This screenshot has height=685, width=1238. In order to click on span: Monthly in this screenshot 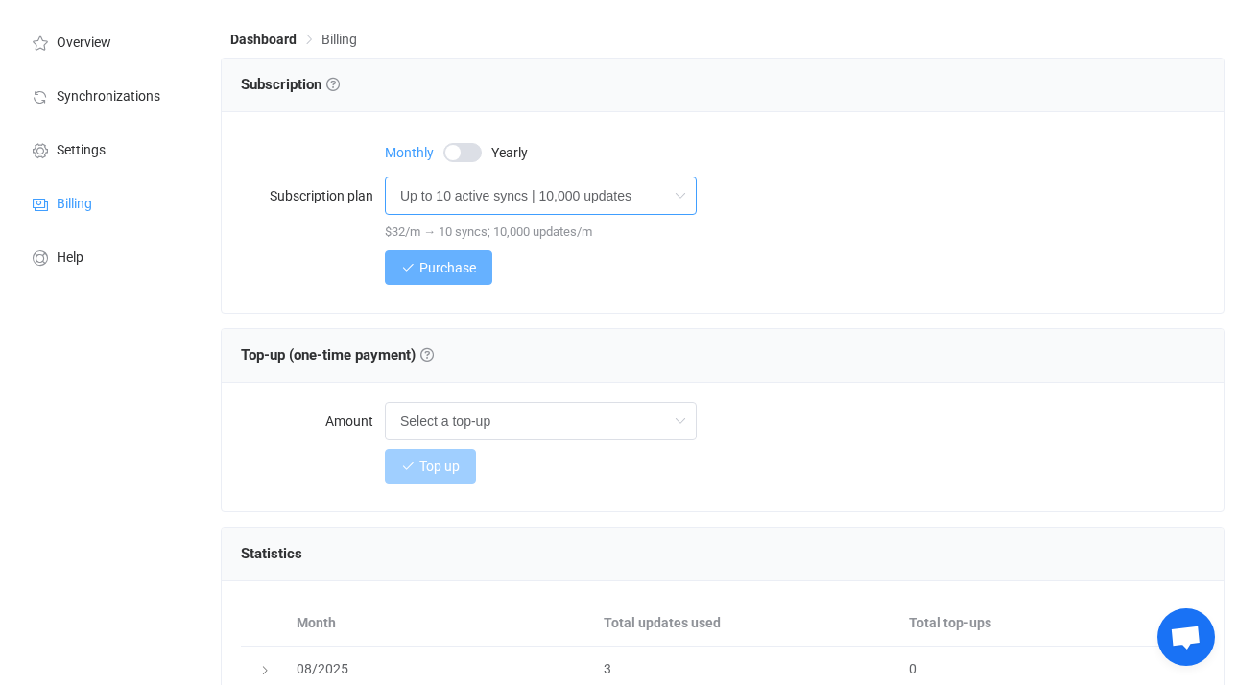, I will do `click(409, 153)`.